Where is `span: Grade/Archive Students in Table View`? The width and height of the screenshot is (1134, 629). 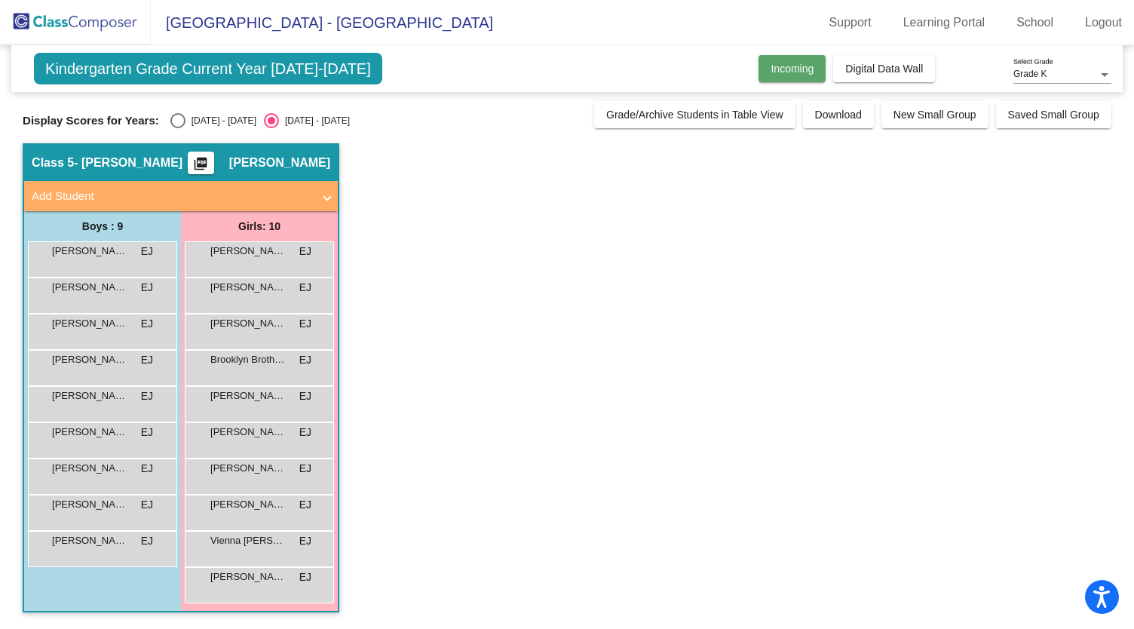 span: Grade/Archive Students in Table View is located at coordinates (694, 115).